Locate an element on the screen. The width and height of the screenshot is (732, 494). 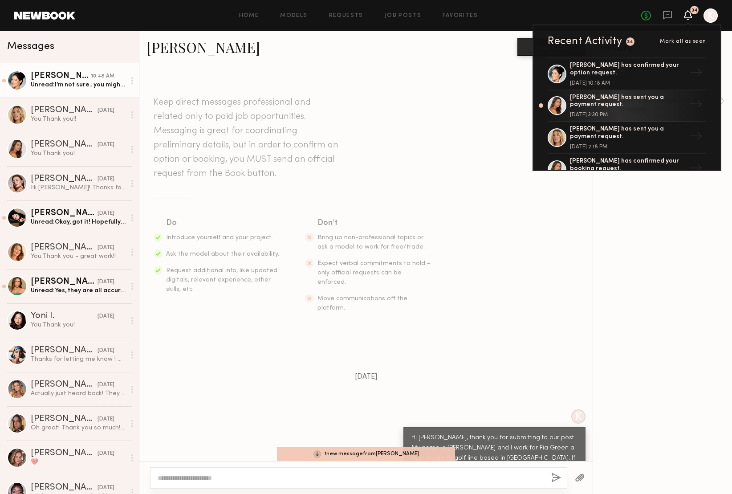
a: Book model is located at coordinates (551, 46).